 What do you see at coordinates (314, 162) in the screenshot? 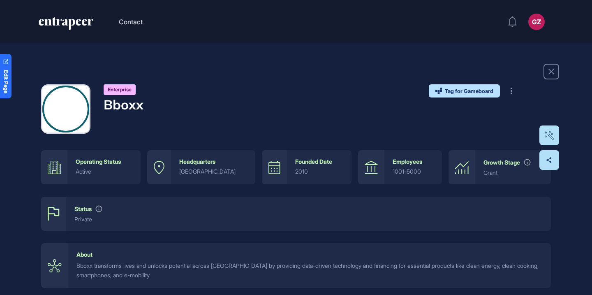
I see `div: Founded Date` at bounding box center [314, 162].